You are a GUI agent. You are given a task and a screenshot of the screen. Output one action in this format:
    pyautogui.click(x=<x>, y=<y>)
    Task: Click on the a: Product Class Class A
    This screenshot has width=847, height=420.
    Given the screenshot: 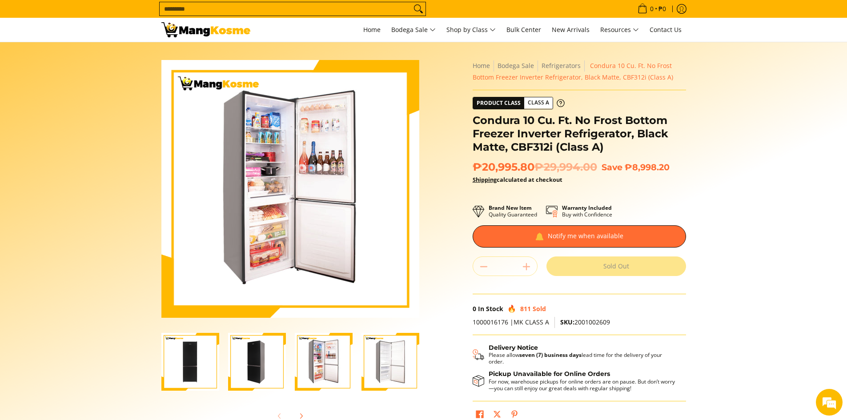 What is the action you would take?
    pyautogui.click(x=519, y=103)
    